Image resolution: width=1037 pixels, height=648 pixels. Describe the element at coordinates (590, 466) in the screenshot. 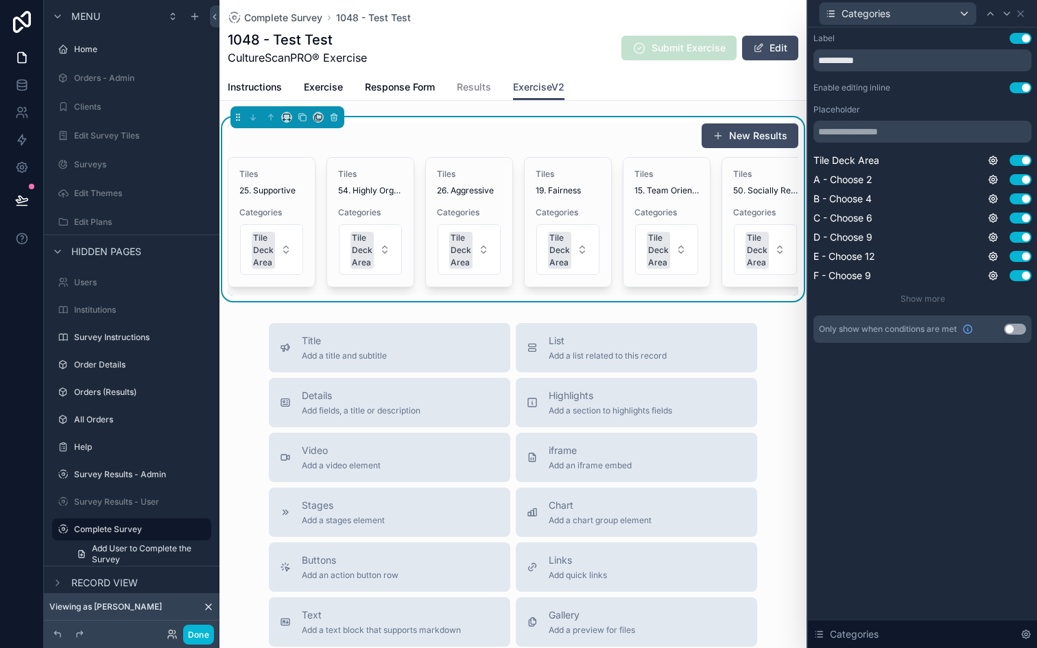

I see `span: Add an iframe embed` at that location.